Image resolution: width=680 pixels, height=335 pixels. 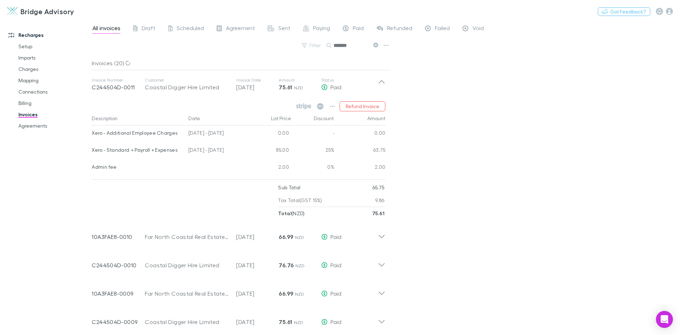 I want to click on h3: Bridge Advisory, so click(x=47, y=11).